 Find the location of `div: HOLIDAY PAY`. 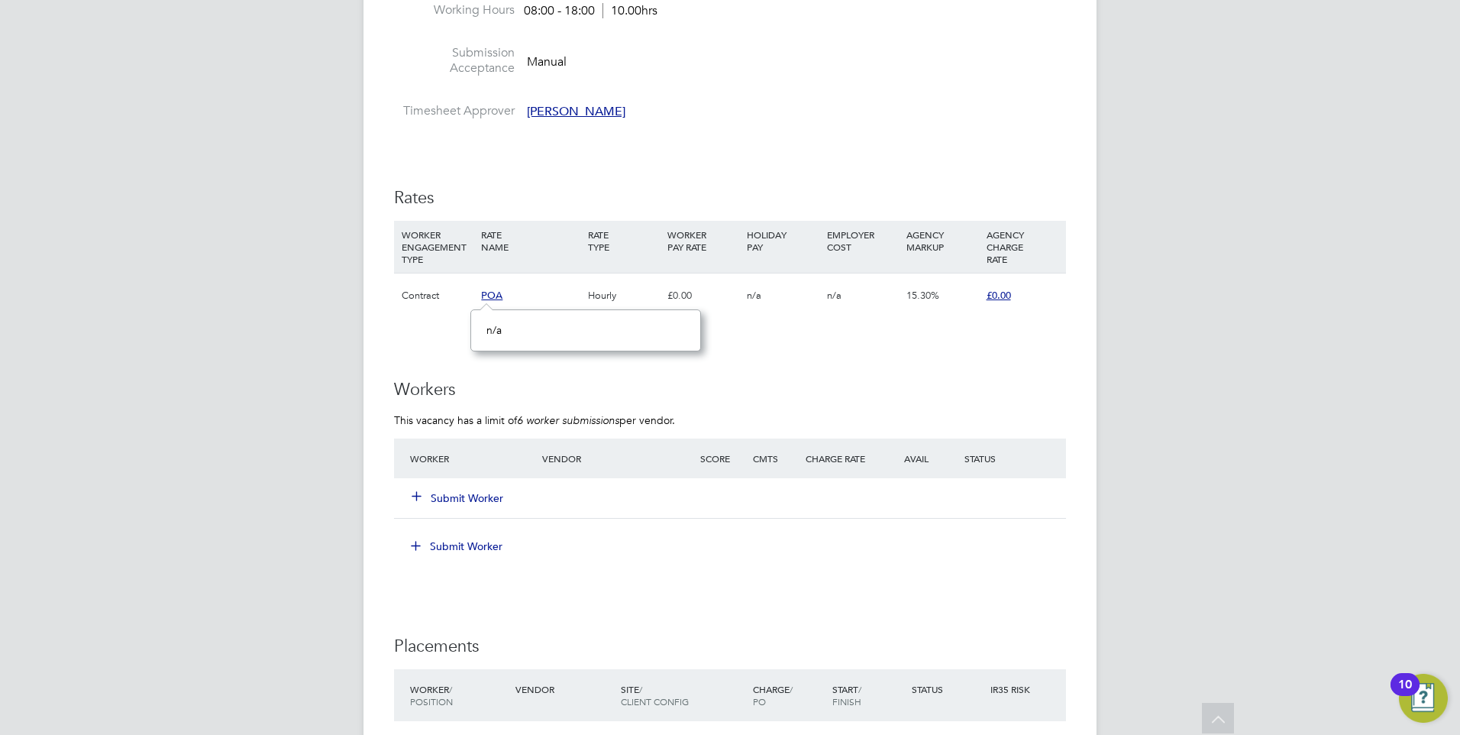

div: HOLIDAY PAY is located at coordinates (783, 241).